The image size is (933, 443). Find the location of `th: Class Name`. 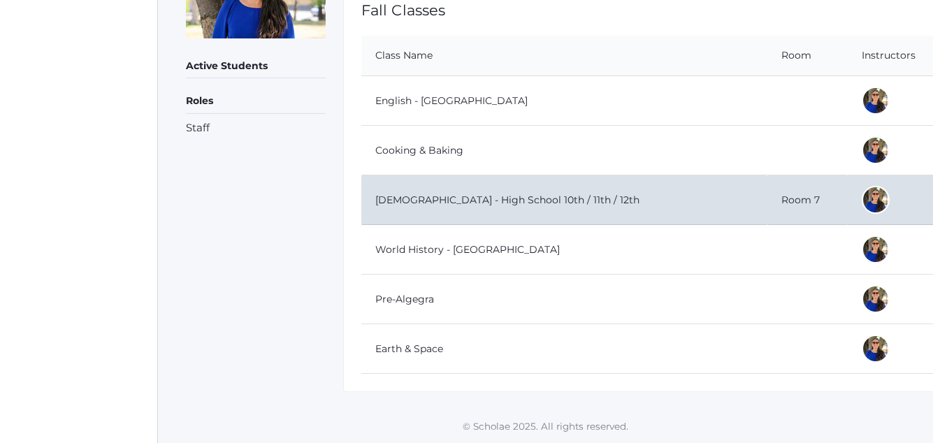

th: Class Name is located at coordinates (564, 56).